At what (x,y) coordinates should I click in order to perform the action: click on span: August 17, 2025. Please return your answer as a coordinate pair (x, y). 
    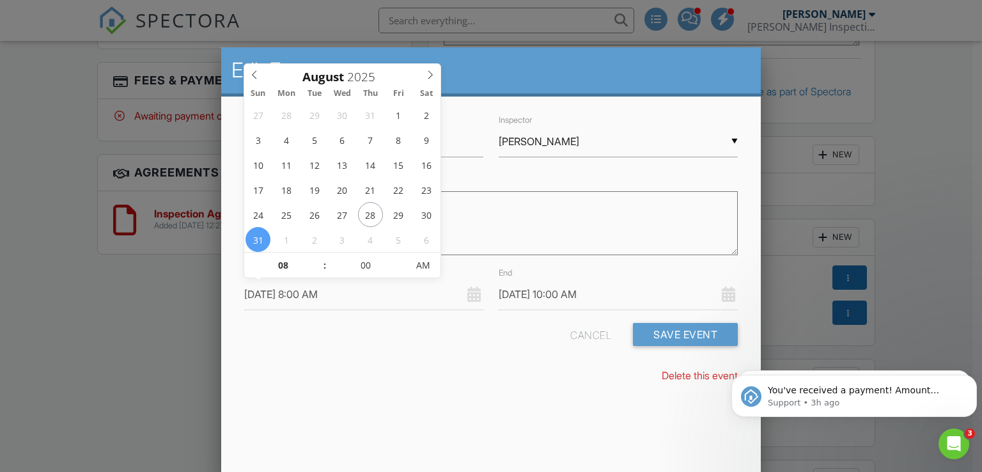
    Looking at the image, I should click on (258, 189).